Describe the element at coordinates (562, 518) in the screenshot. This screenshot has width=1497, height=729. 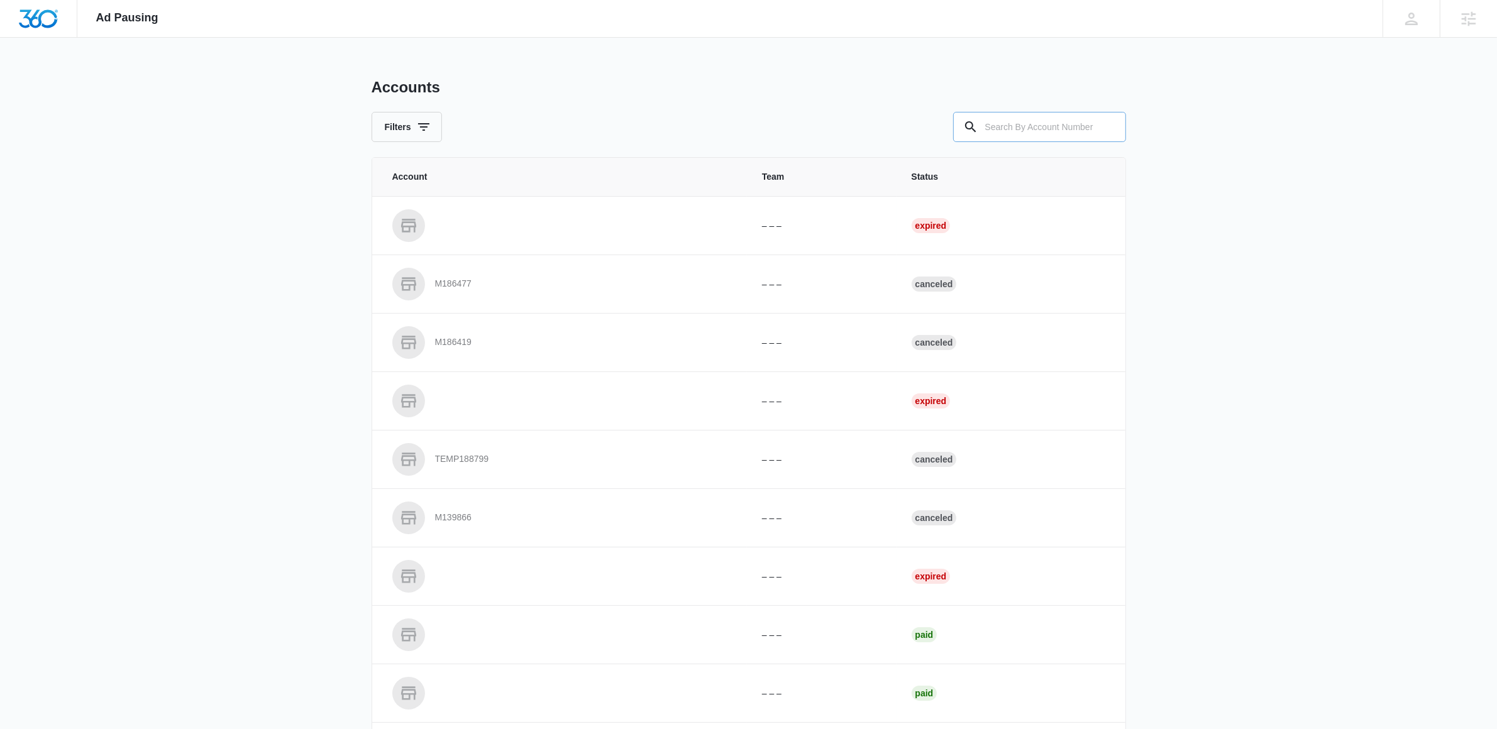
I see `a: M139866` at that location.